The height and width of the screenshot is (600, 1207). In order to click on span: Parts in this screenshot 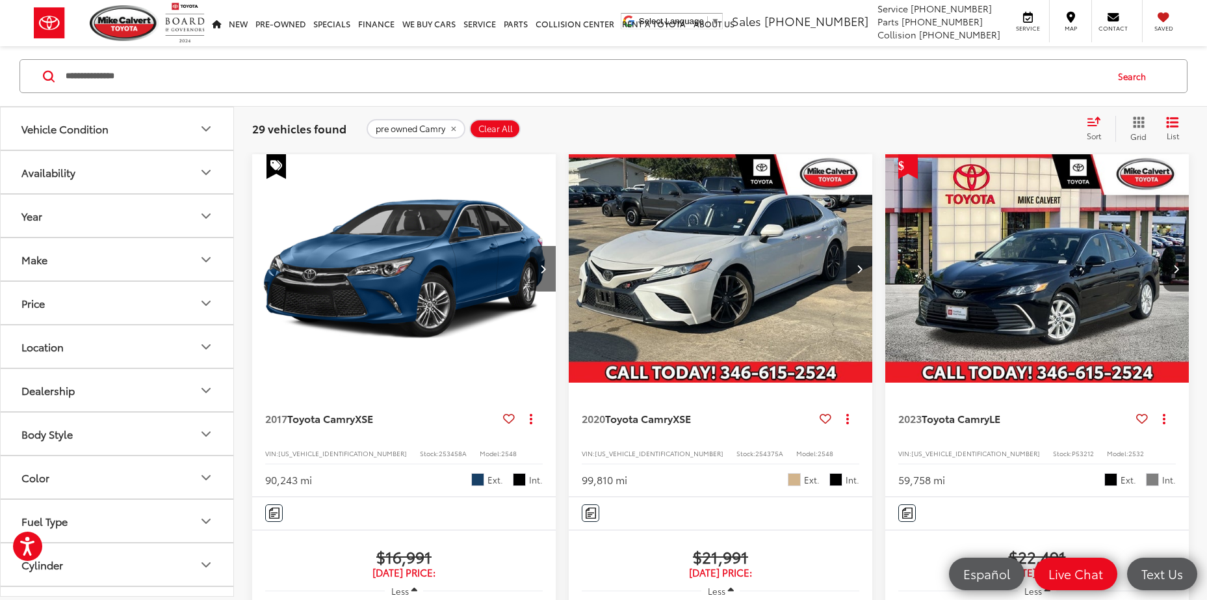, I will do `click(888, 21)`.